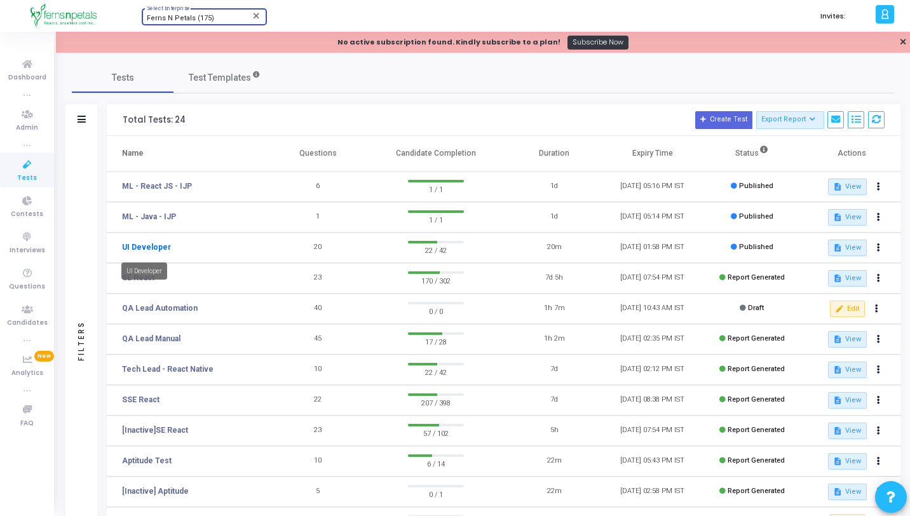 This screenshot has height=516, width=910. What do you see at coordinates (27, 323) in the screenshot?
I see `span: Candidates` at bounding box center [27, 323].